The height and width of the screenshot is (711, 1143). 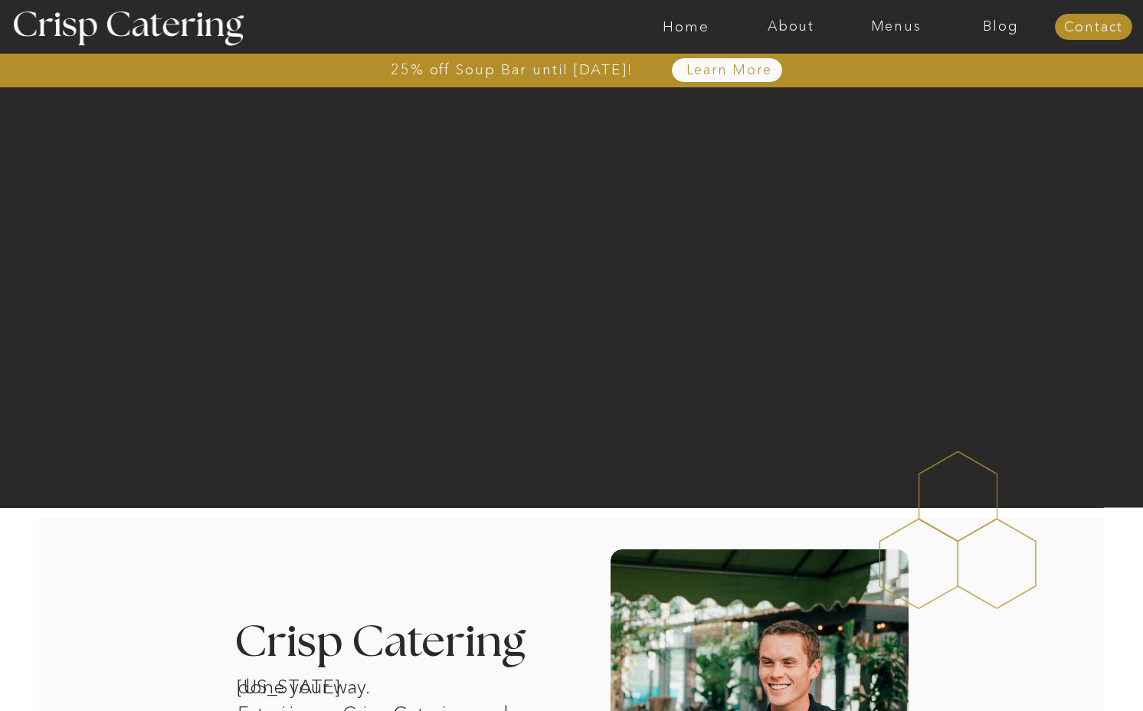 I want to click on nav: Home, so click(x=686, y=27).